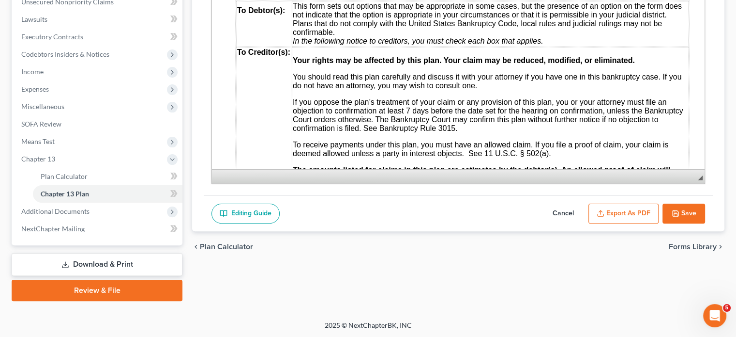 This screenshot has width=736, height=337. Describe the element at coordinates (98, 37) in the screenshot. I see `a: Executory Contracts` at that location.